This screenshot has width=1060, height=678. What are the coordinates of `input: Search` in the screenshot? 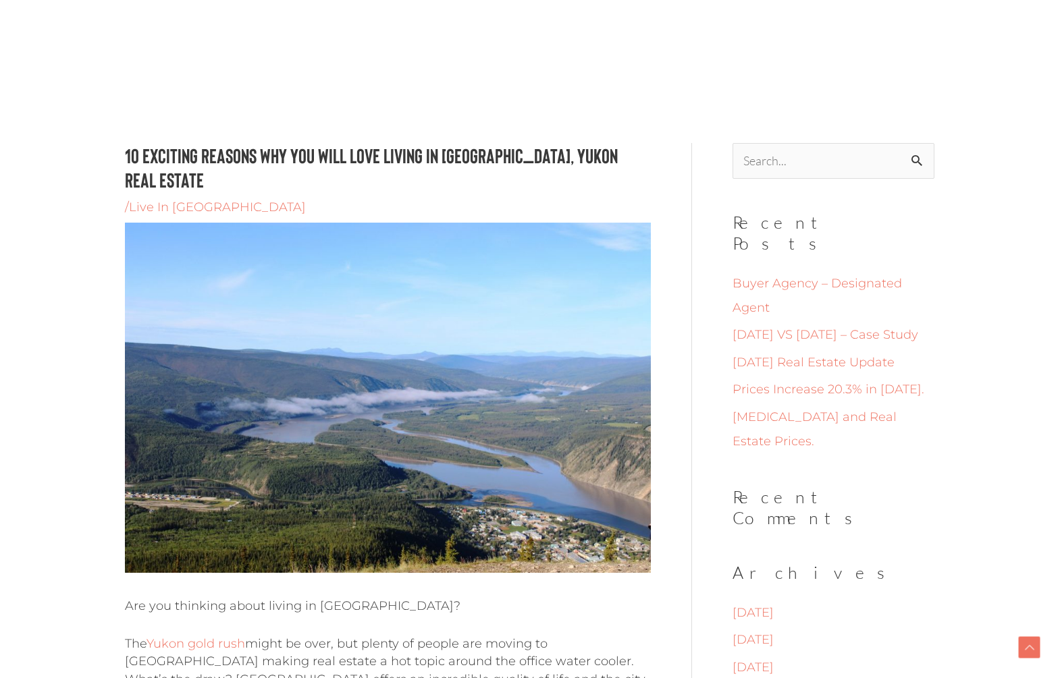 It's located at (919, 163).